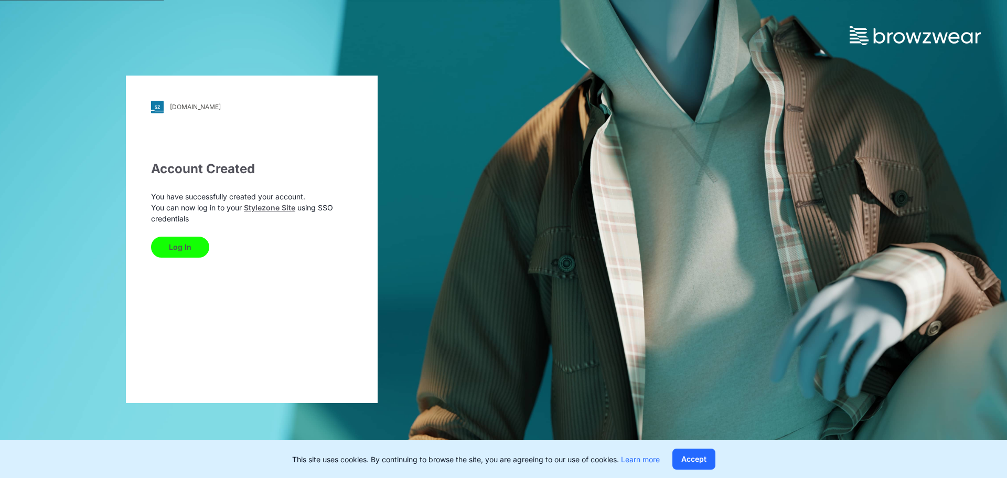 The image size is (1007, 478). What do you see at coordinates (640, 459) in the screenshot?
I see `a: Learn more` at bounding box center [640, 459].